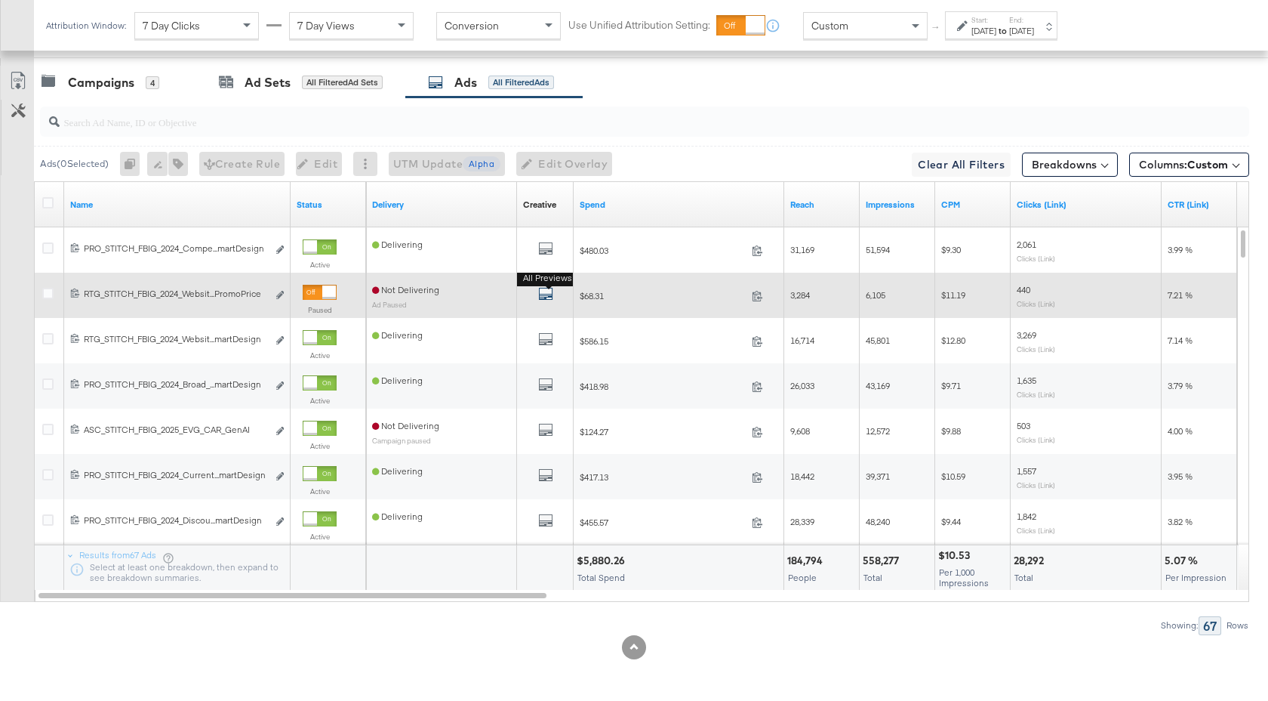 The height and width of the screenshot is (701, 1268). What do you see at coordinates (328, 205) in the screenshot?
I see `a: Shows the current state of your Ad.` at bounding box center [328, 205].